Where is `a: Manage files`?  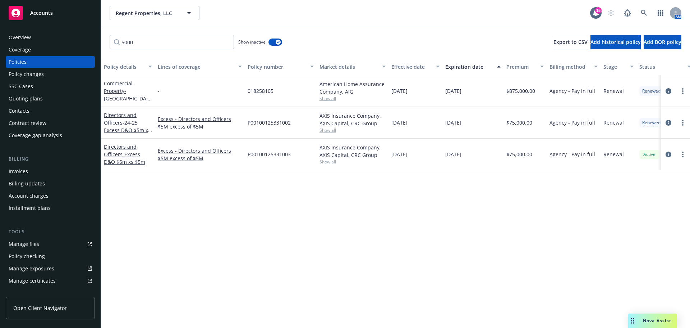 a: Manage files is located at coordinates (50, 244).